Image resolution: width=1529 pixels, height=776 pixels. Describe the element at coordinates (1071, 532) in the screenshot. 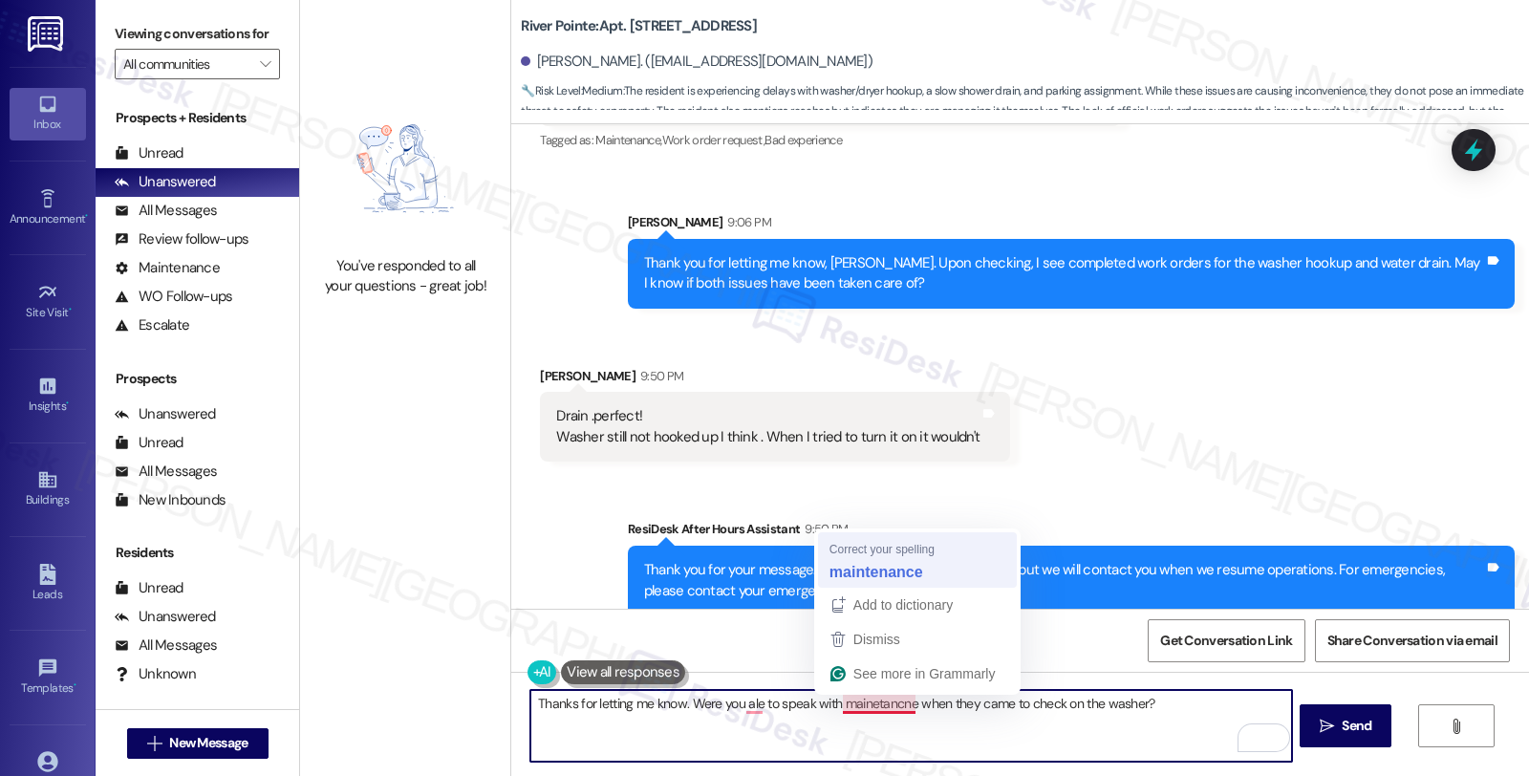

I see `div: ResiDesk After Hours Assistant` at that location.